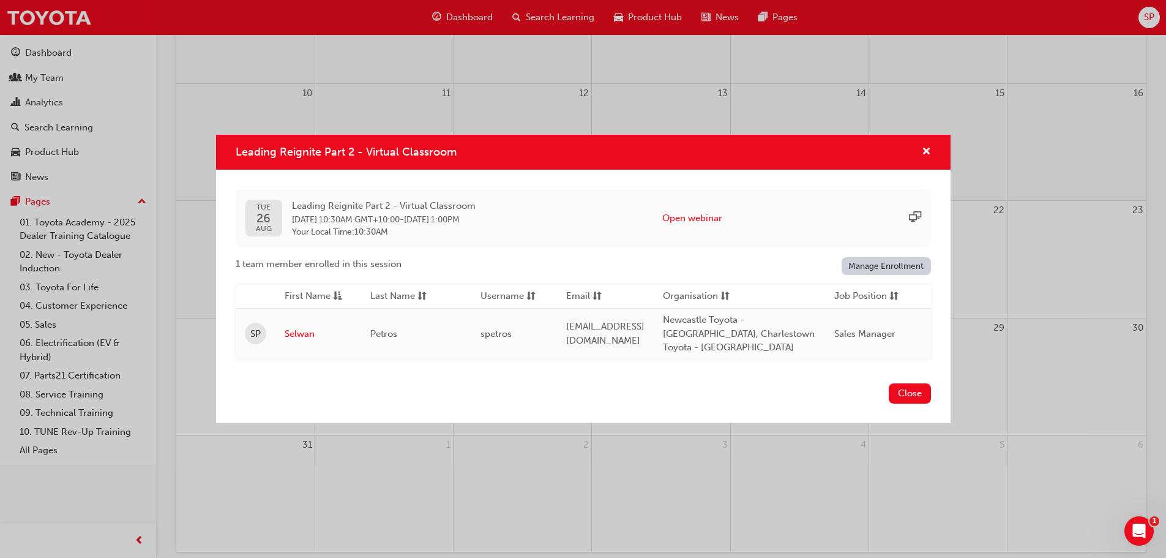  Describe the element at coordinates (915, 218) in the screenshot. I see `span: sessionType_ONLINE_URL-icon` at that location.